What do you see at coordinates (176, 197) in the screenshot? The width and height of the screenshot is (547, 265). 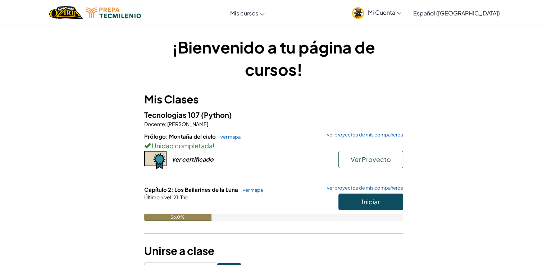 I see `span: 21.` at bounding box center [176, 197].